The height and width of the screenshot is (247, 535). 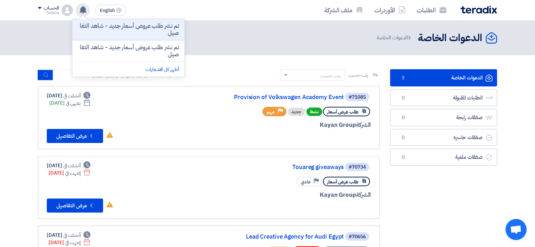 What do you see at coordinates (431, 10) in the screenshot?
I see `a: الطلبات` at bounding box center [431, 10].